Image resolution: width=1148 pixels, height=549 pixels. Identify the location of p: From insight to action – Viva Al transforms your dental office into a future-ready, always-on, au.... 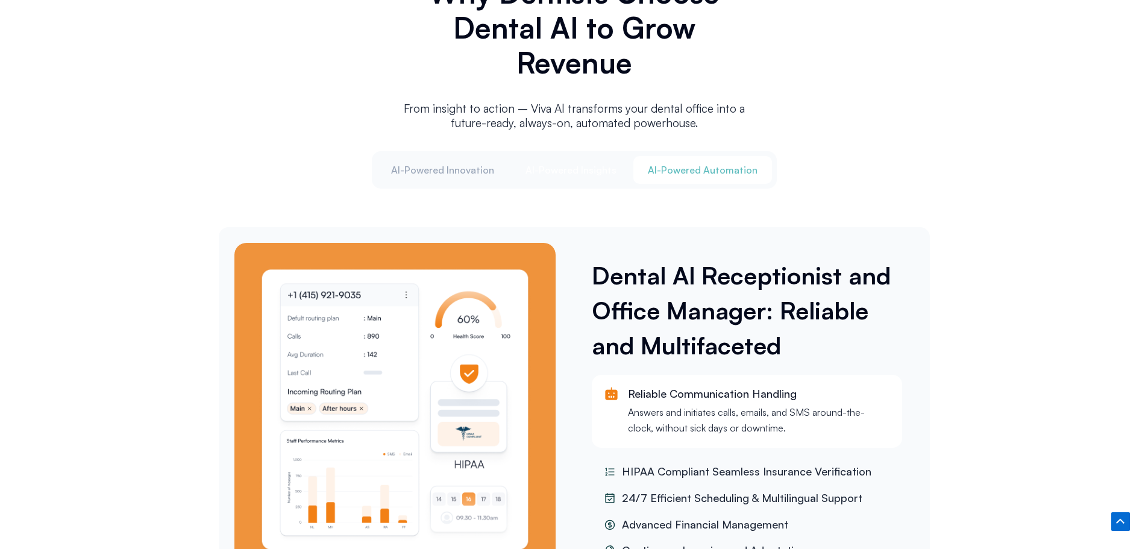
(574, 116).